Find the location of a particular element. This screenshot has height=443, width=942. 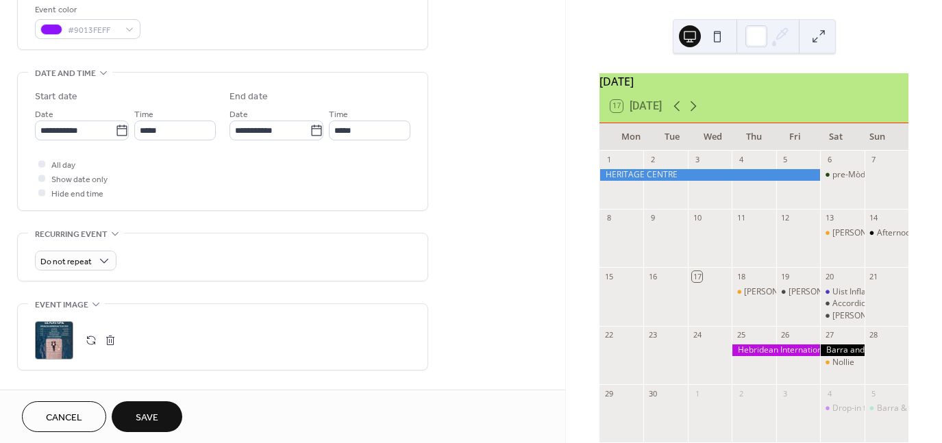

div: Wed is located at coordinates (713, 137).